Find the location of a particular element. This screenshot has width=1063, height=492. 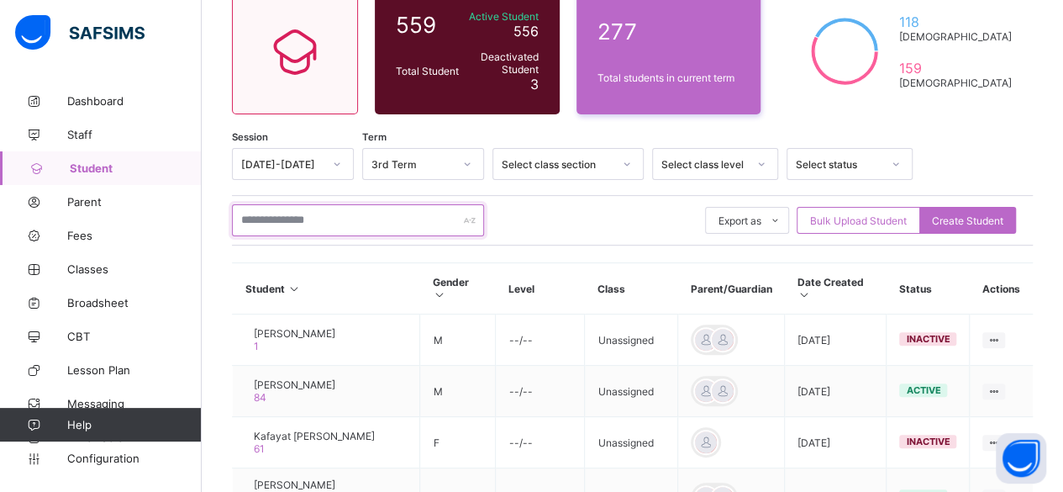

span: Messaging is located at coordinates (134, 403).